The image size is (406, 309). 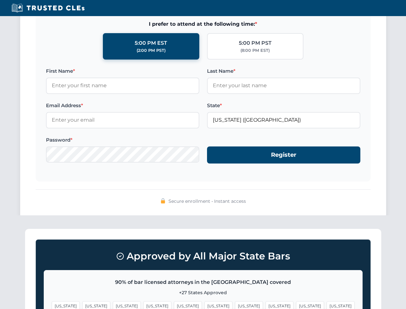 I want to click on img: Trusted CLEs, so click(x=48, y=8).